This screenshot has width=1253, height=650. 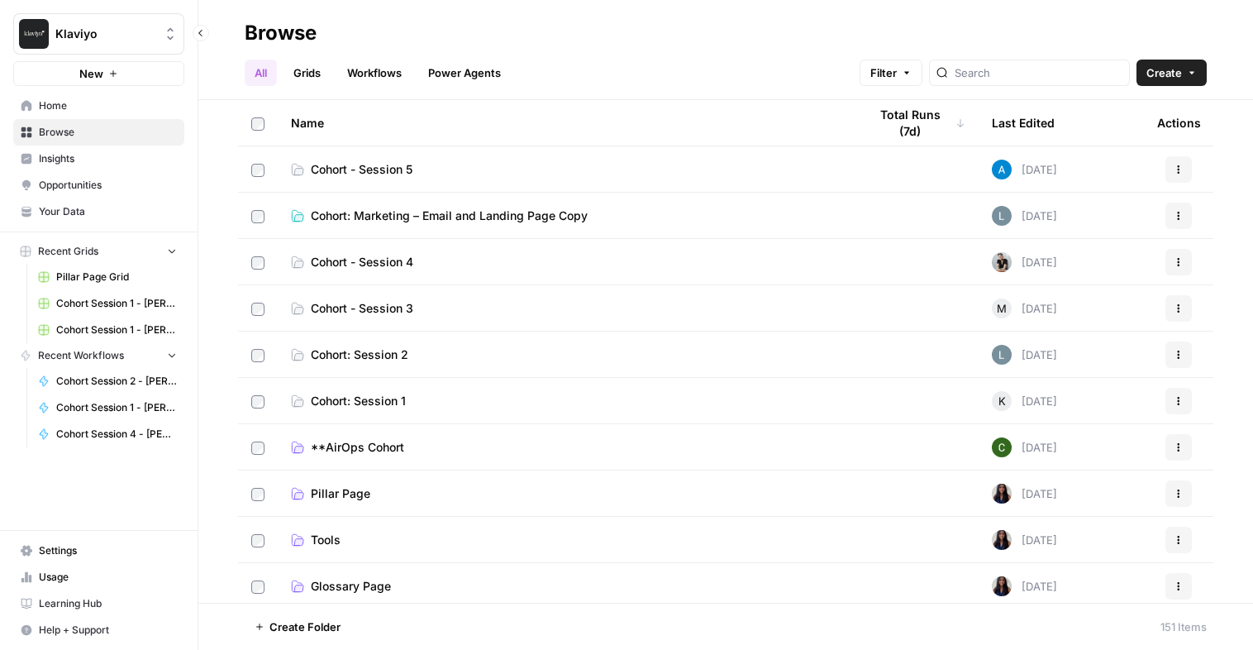 I want to click on span: Cohort - Session 3, so click(x=362, y=308).